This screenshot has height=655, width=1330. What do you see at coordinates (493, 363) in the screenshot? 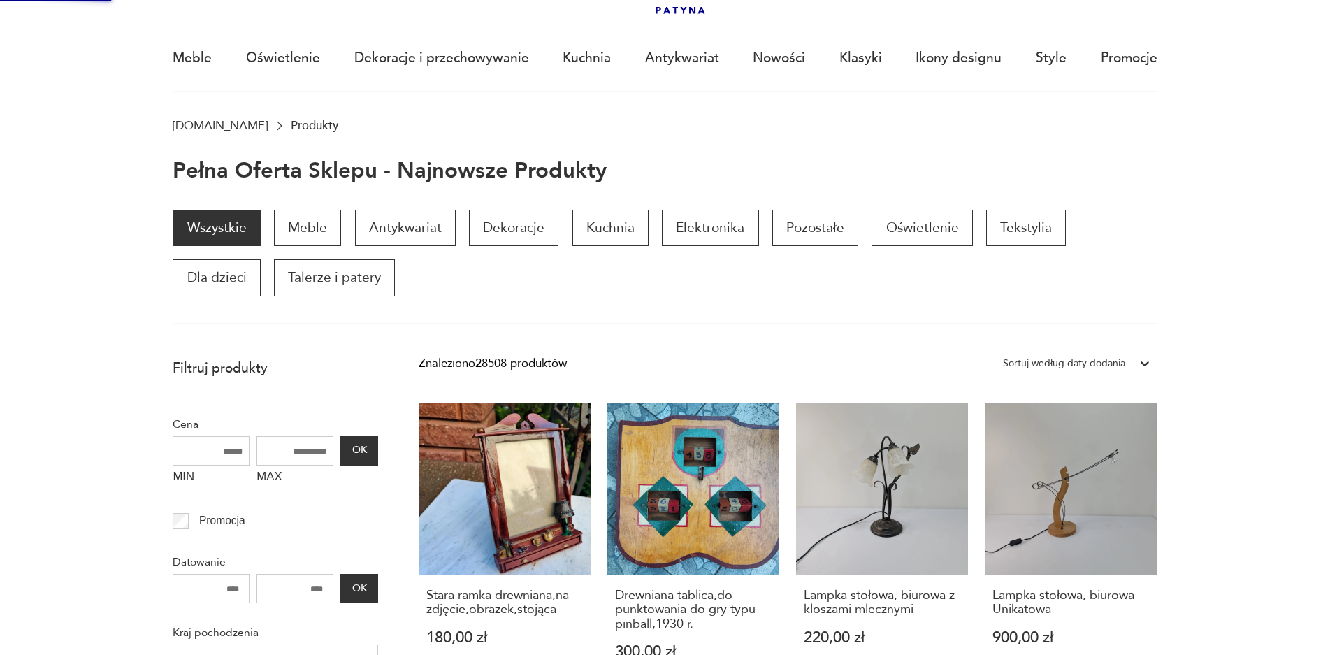
I see `div: Znaleziono 28508 produktów` at bounding box center [493, 363].